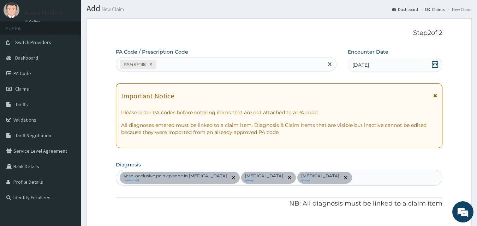 The height and width of the screenshot is (226, 477). What do you see at coordinates (152, 52) in the screenshot?
I see `label: PA Code / Prescription Code` at bounding box center [152, 52].